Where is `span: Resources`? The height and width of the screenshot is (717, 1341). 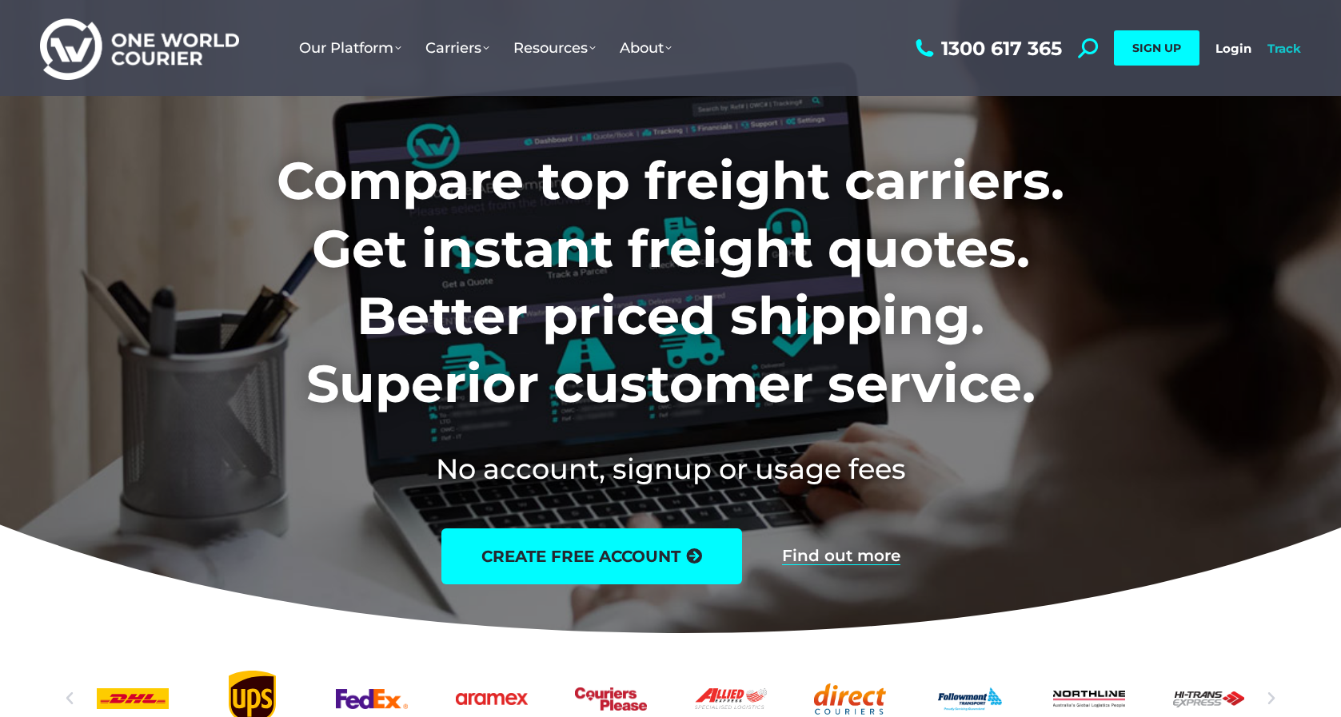
span: Resources is located at coordinates (554, 48).